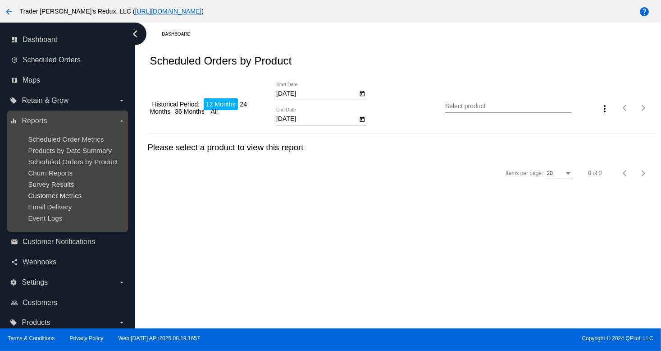 This screenshot has width=661, height=351. Describe the element at coordinates (66, 139) in the screenshot. I see `a: Scheduled Order Metrics` at that location.